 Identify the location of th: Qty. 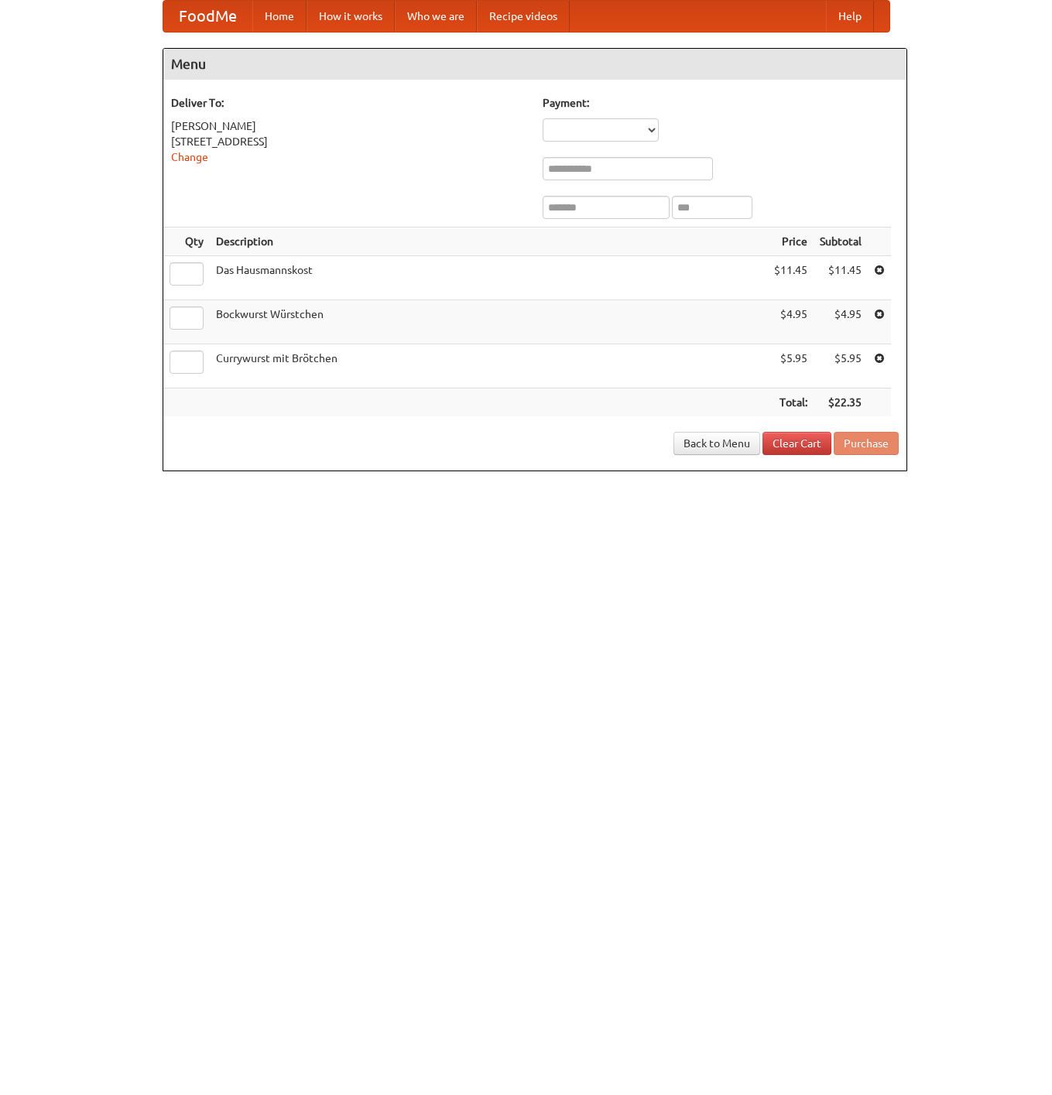
(187, 241).